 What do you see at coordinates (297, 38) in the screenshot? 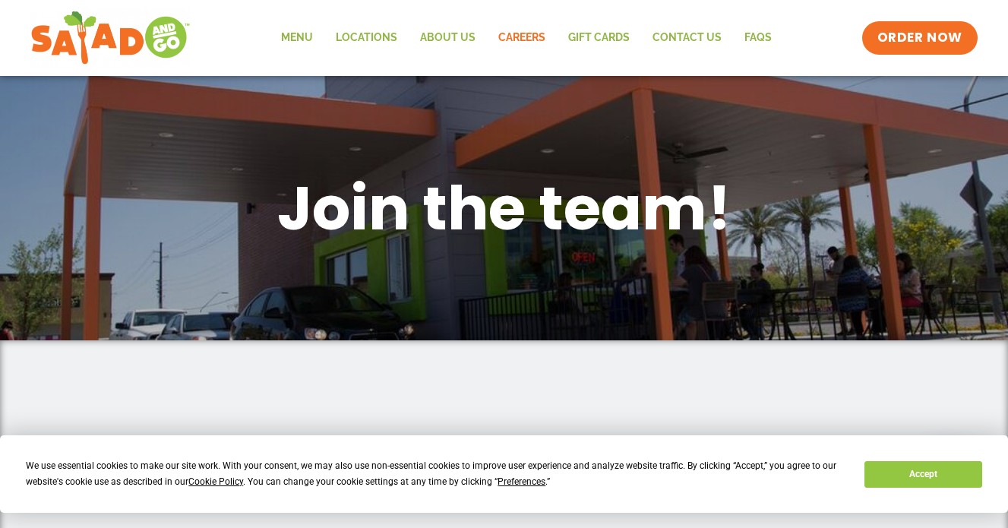
I see `a: Menu` at bounding box center [297, 38].